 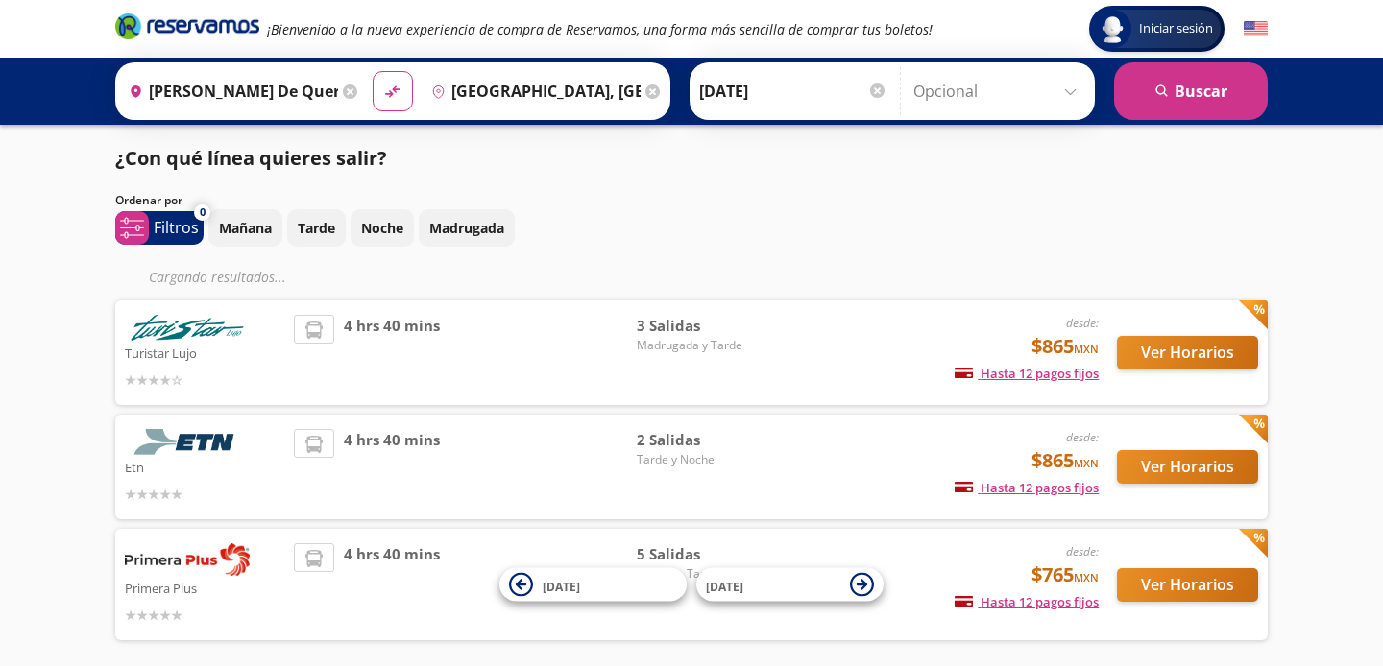 I want to click on button: Buscar, so click(x=1191, y=91).